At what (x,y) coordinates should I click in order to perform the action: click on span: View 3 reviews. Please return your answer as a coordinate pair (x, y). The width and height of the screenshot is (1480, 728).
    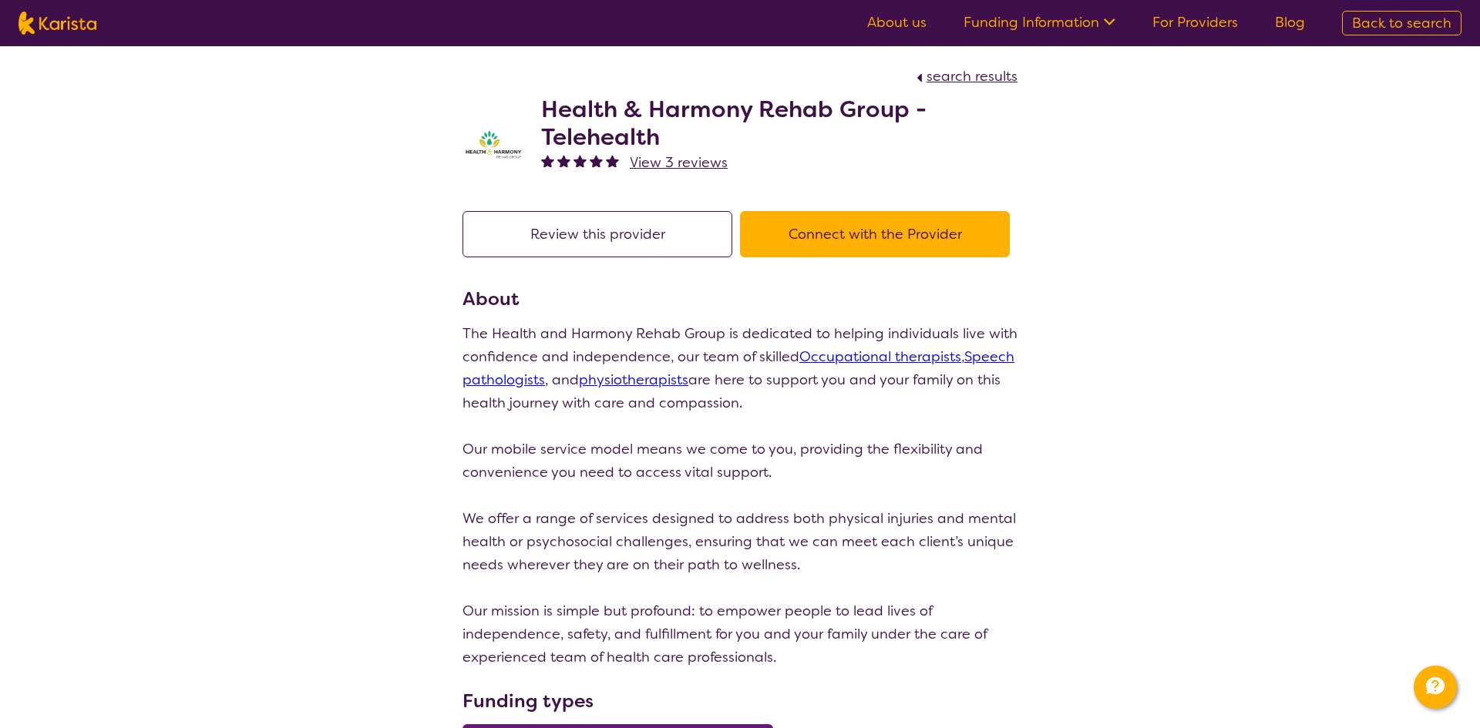
    Looking at the image, I should click on (678, 163).